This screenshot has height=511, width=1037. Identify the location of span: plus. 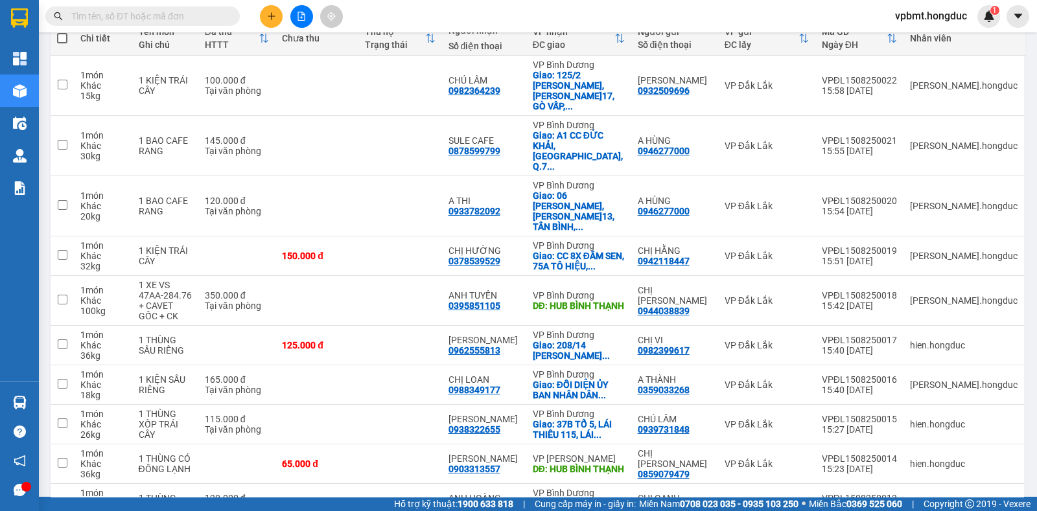
(272, 16).